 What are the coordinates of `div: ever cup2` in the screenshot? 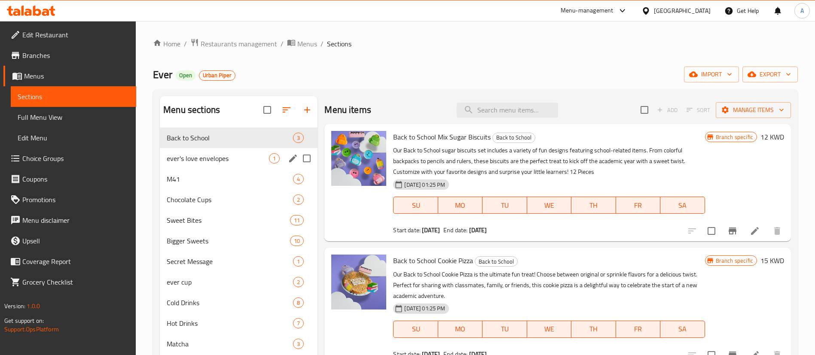 It's located at (239, 282).